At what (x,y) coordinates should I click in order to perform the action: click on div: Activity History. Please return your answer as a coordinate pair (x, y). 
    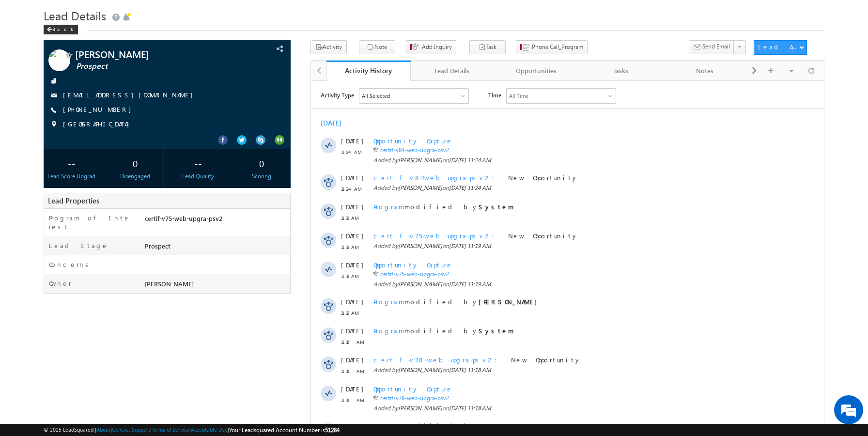
    Looking at the image, I should click on (368, 70).